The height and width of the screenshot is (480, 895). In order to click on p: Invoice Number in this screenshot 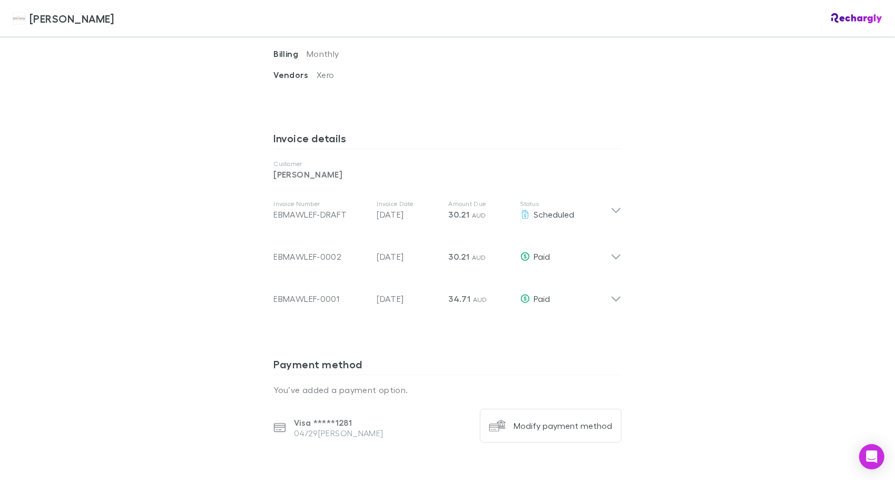, I will do `click(321, 204)`.